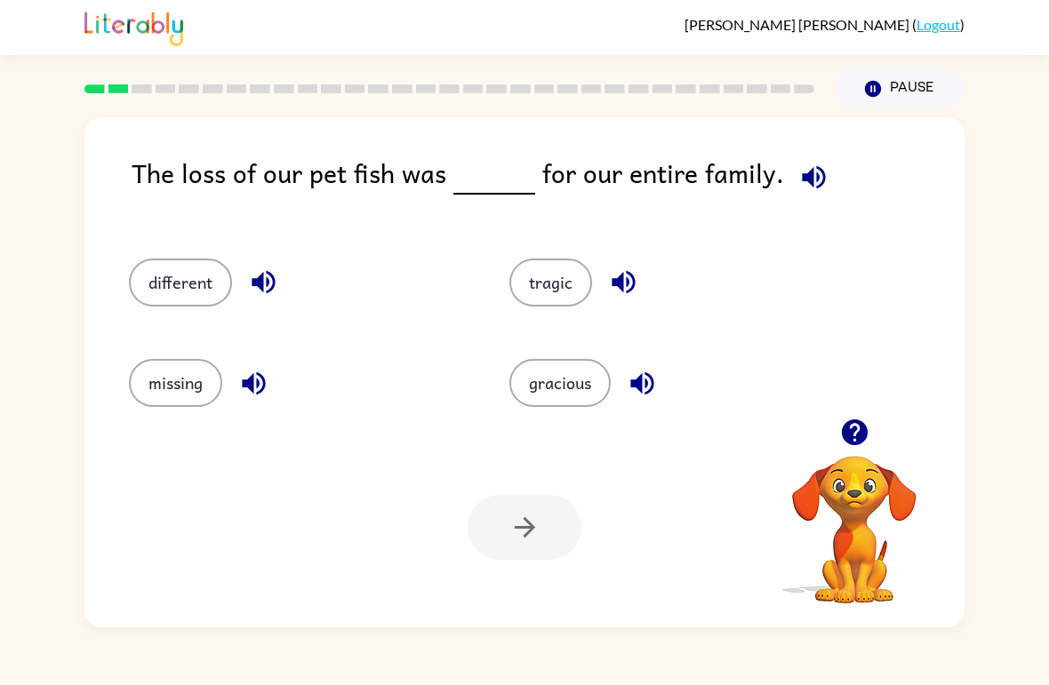 The width and height of the screenshot is (1049, 685). What do you see at coordinates (175, 383) in the screenshot?
I see `button: missing` at bounding box center [175, 383].